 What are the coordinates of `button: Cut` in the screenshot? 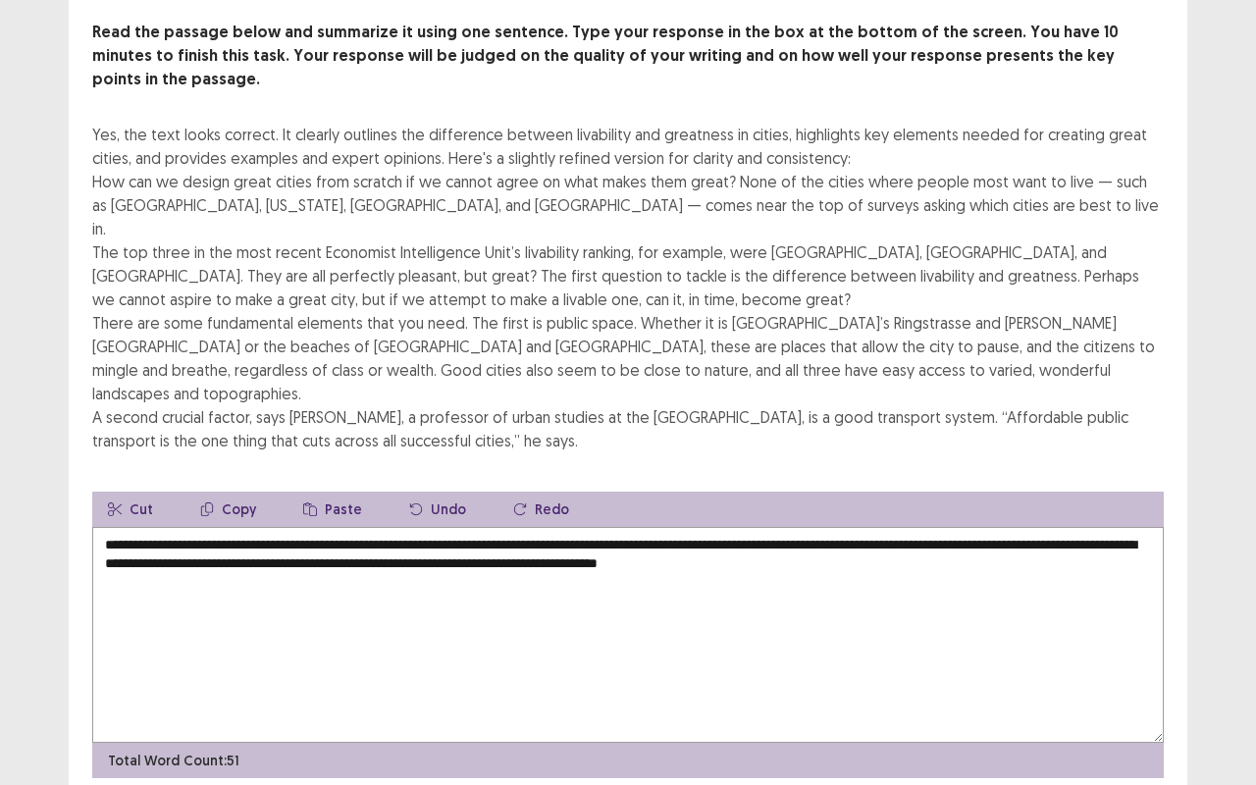 It's located at (131, 509).